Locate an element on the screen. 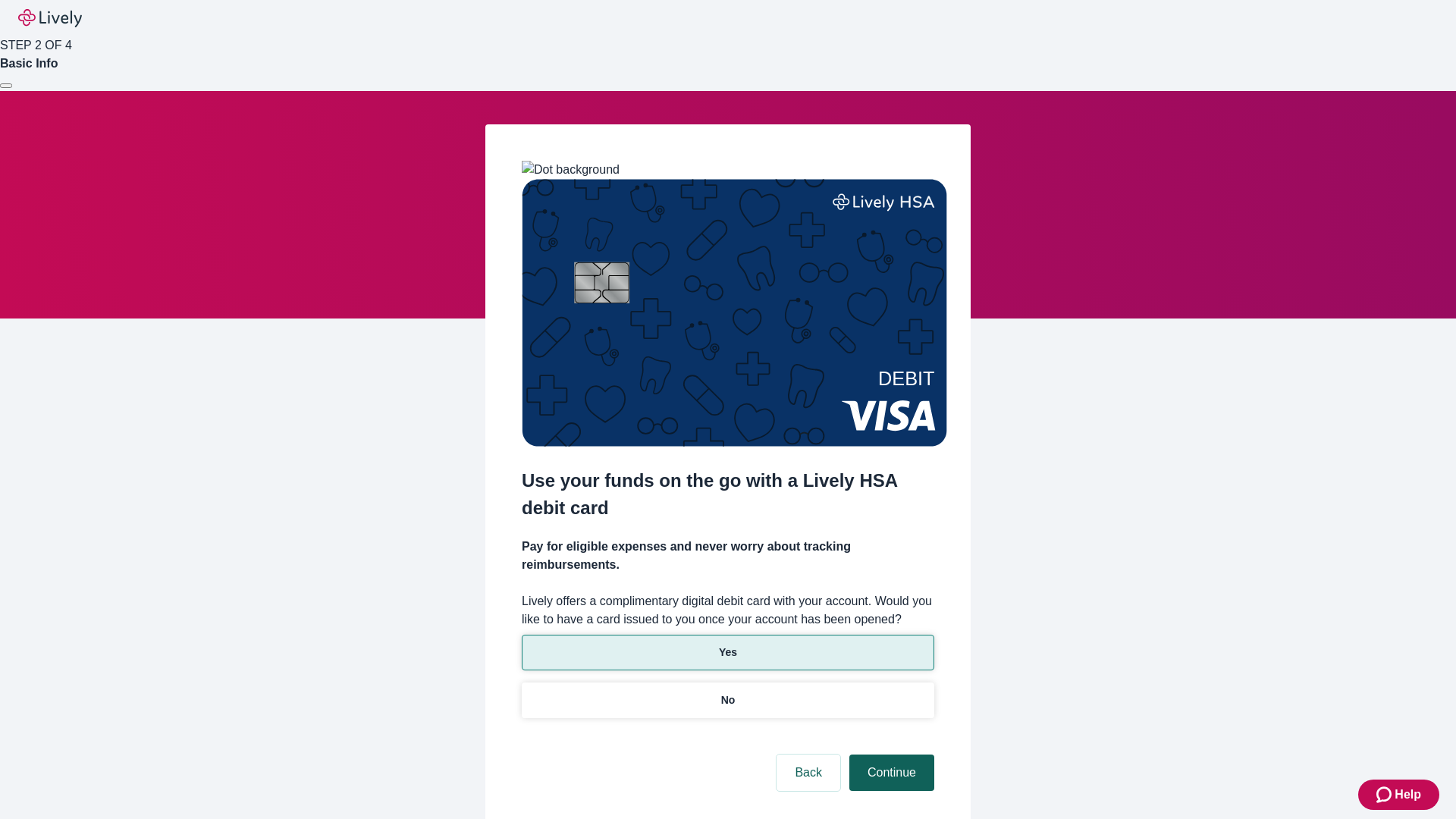 The width and height of the screenshot is (1456, 819). h4: Pay for eligible expenses and never worry about tracking reimbursements. is located at coordinates (728, 556).